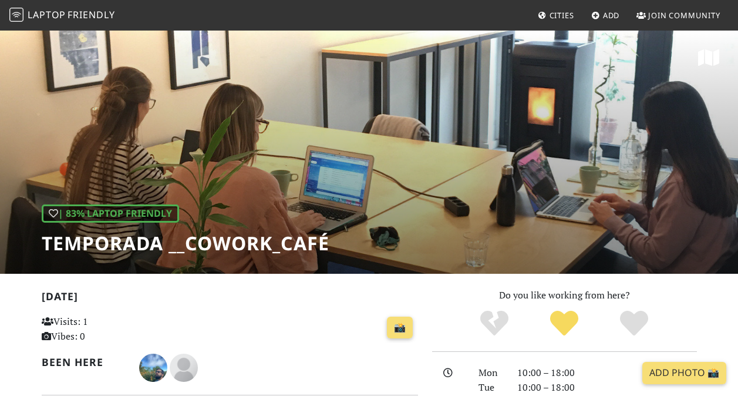 Image resolution: width=738 pixels, height=396 pixels. I want to click on span: Diogo Daniel, so click(155, 367).